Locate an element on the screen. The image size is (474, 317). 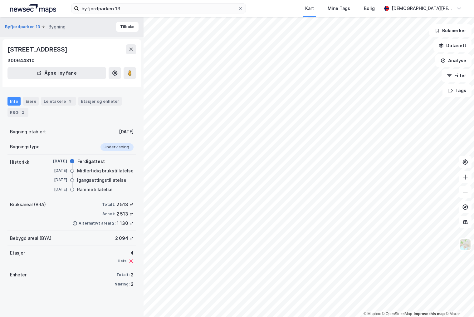
div: 2 094 ㎡ is located at coordinates (124, 238).